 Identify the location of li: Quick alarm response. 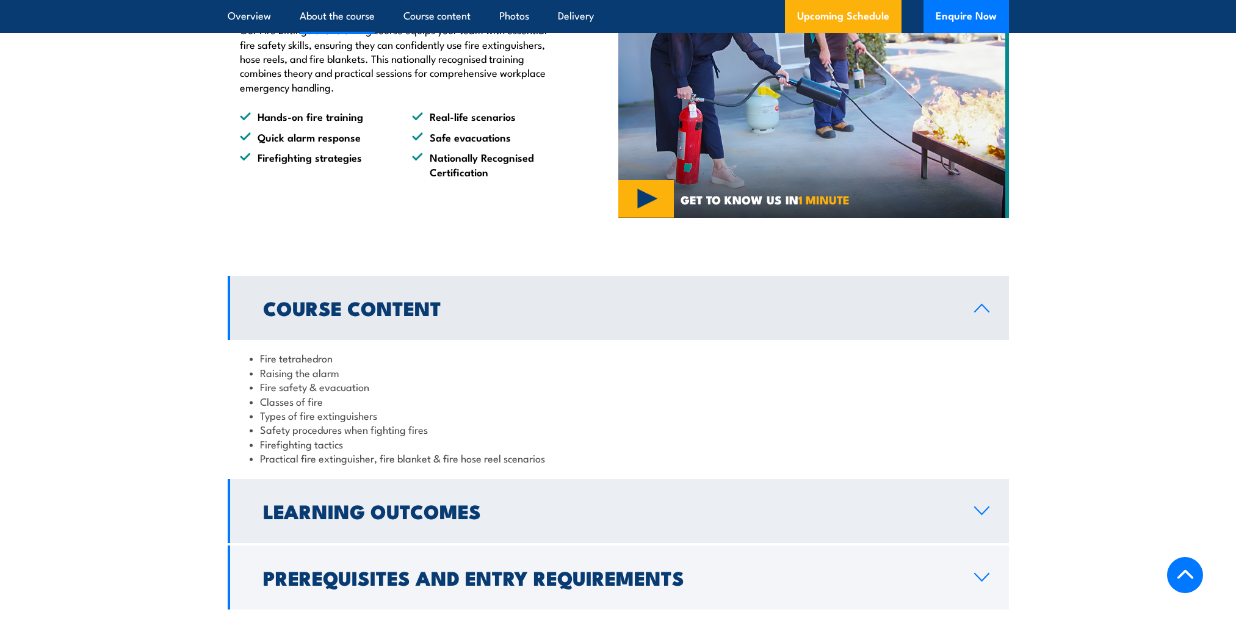
(315, 137).